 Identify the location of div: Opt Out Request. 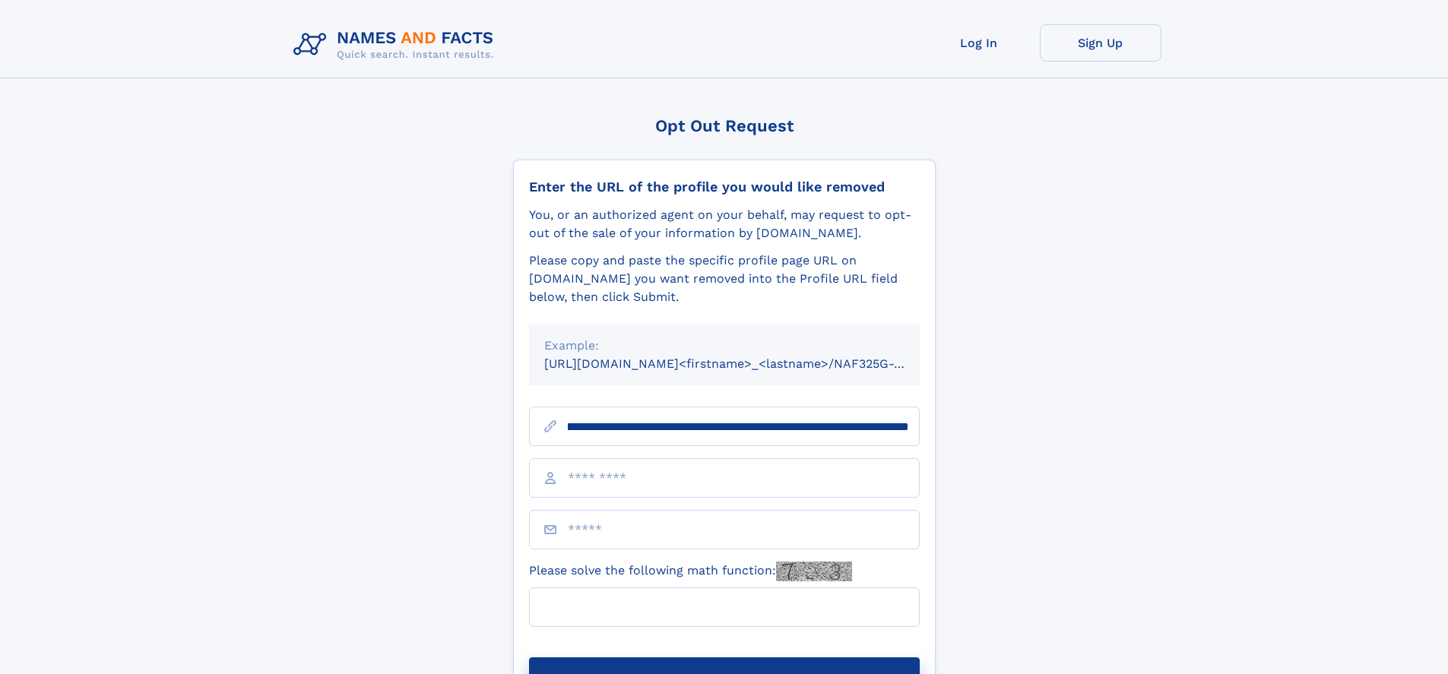
(724, 125).